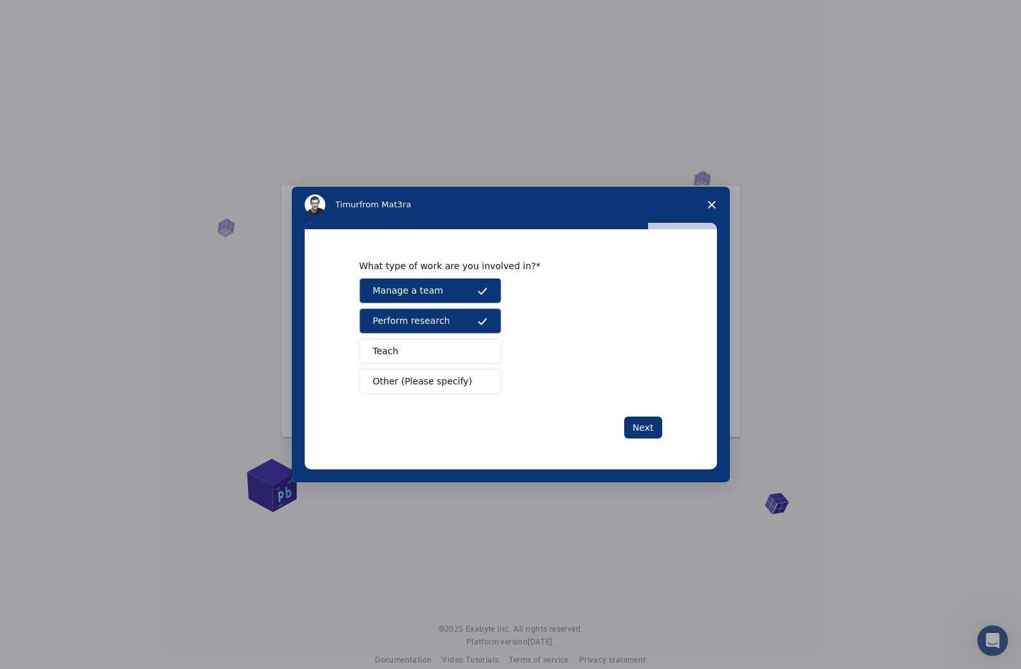 The width and height of the screenshot is (1021, 669). Describe the element at coordinates (49, 15) in the screenshot. I see `span: Support` at that location.